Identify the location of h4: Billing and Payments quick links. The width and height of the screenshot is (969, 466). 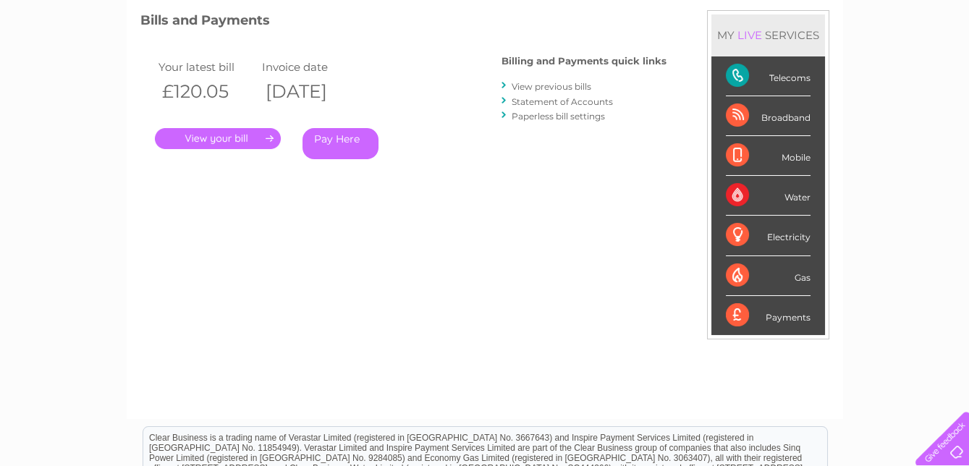
(584, 61).